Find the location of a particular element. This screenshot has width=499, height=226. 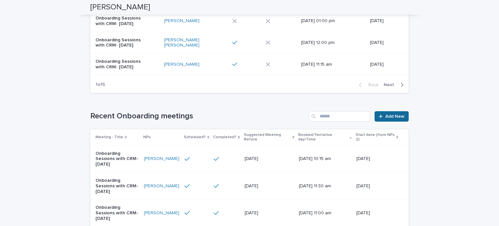

p: Meeting - Title is located at coordinates (109, 137).